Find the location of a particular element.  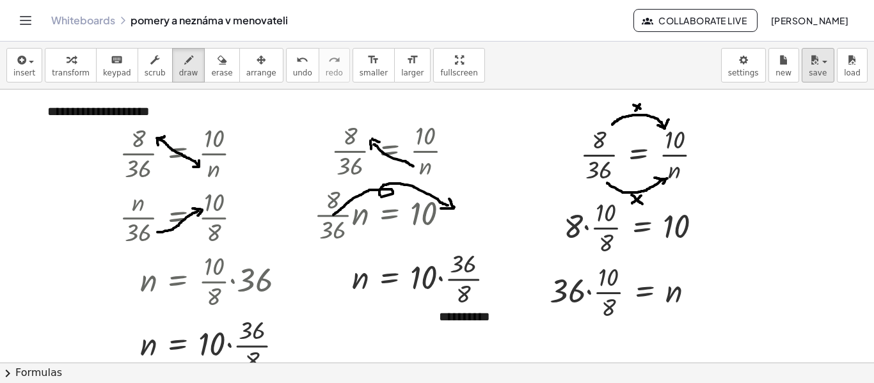

button: format_sizelarger is located at coordinates (412, 65).